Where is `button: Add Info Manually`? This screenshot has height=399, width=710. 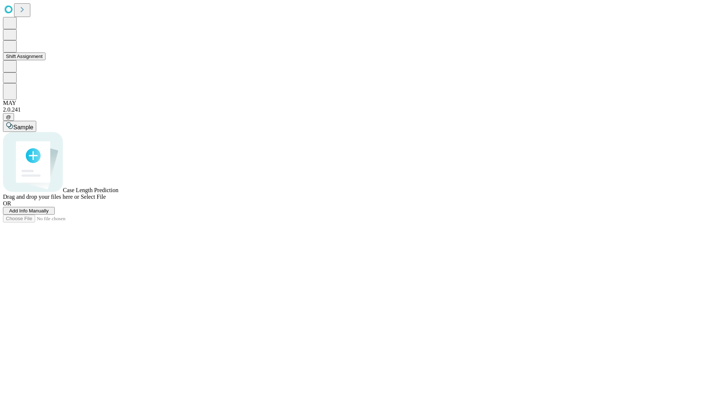
button: Add Info Manually is located at coordinates (29, 211).